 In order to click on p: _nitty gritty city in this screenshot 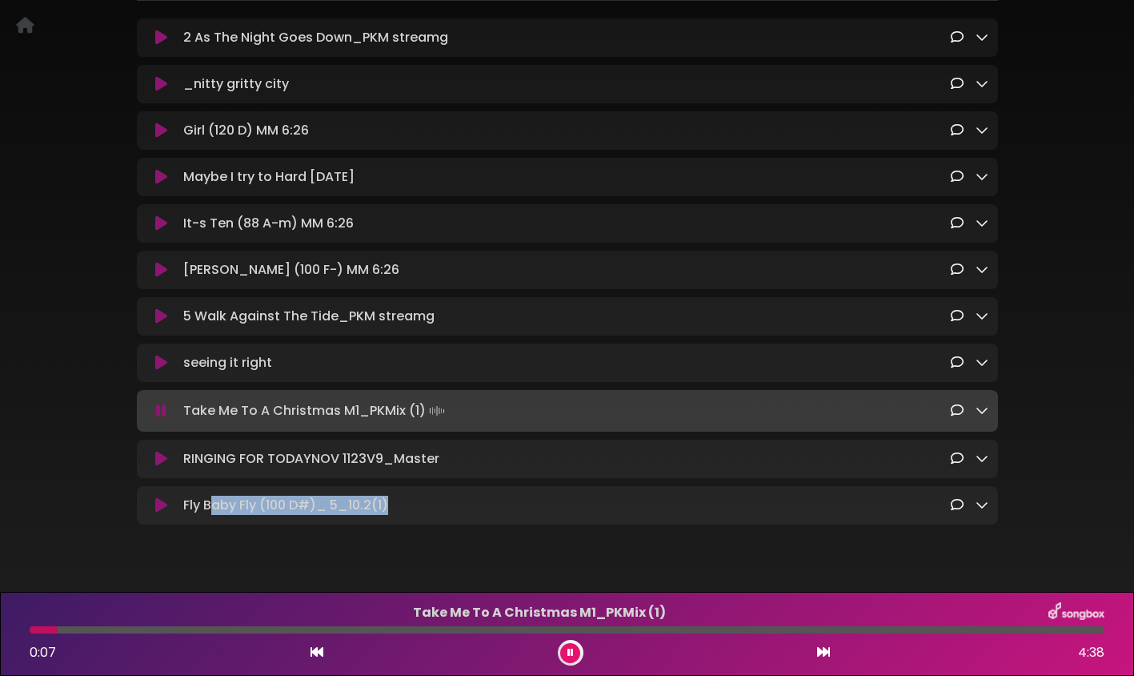, I will do `click(567, 84)`.